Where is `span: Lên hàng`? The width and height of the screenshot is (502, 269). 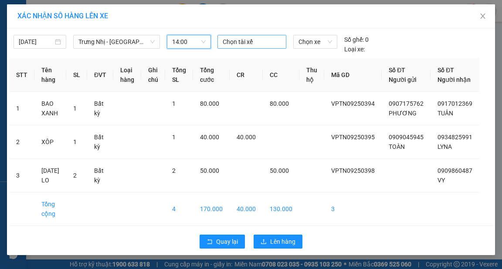
span: Lên hàng is located at coordinates (283, 242).